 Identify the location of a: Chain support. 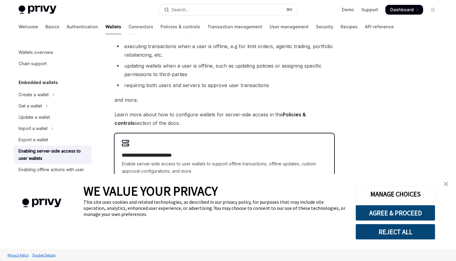
(53, 64).